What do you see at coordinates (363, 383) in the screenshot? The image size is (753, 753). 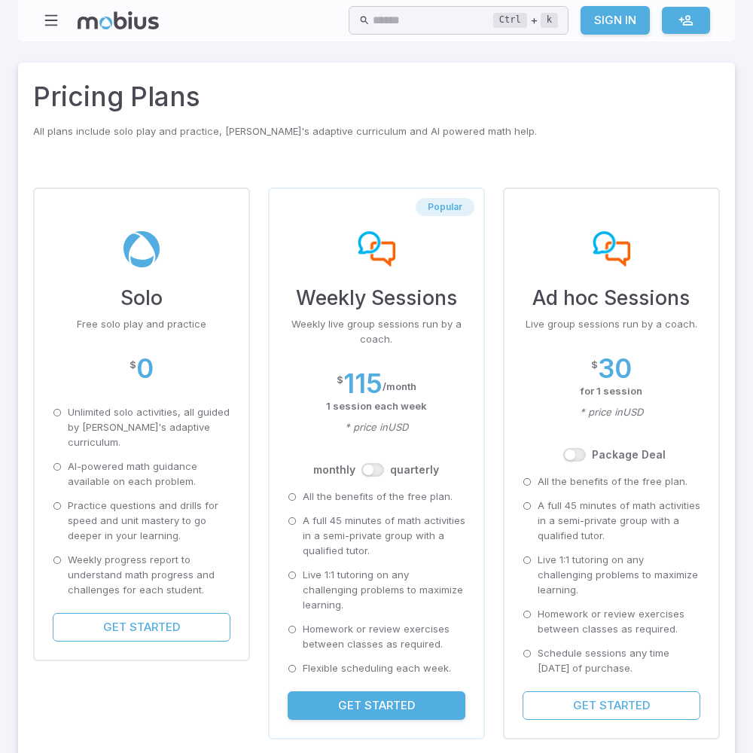 I see `h2: 115` at bounding box center [363, 383].